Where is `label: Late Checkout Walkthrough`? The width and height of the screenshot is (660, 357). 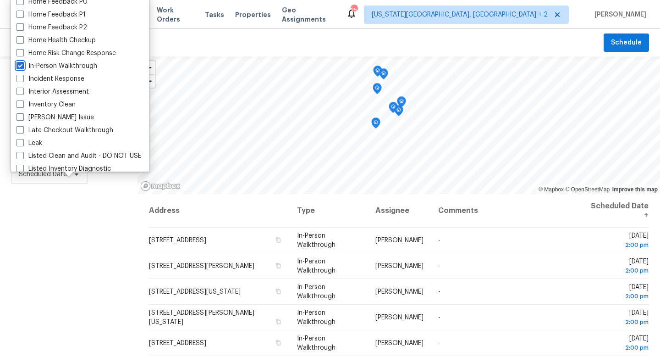
label: Late Checkout Walkthrough is located at coordinates (65, 130).